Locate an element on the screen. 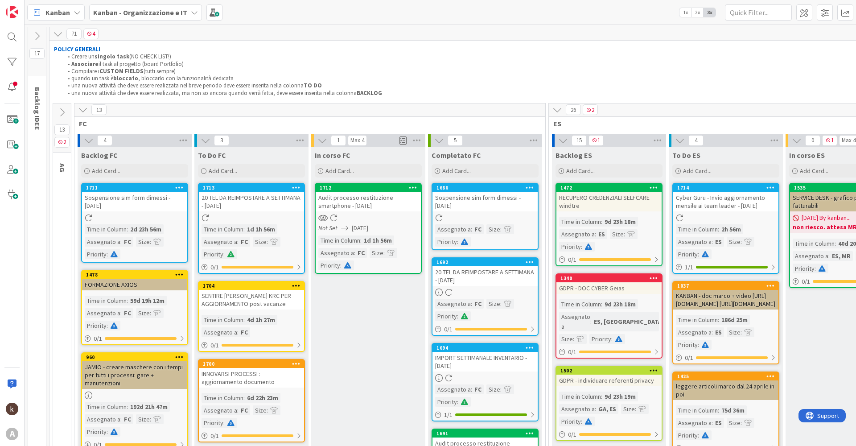 Image resolution: width=856 pixels, height=446 pixels. div: 960 is located at coordinates (136, 357).